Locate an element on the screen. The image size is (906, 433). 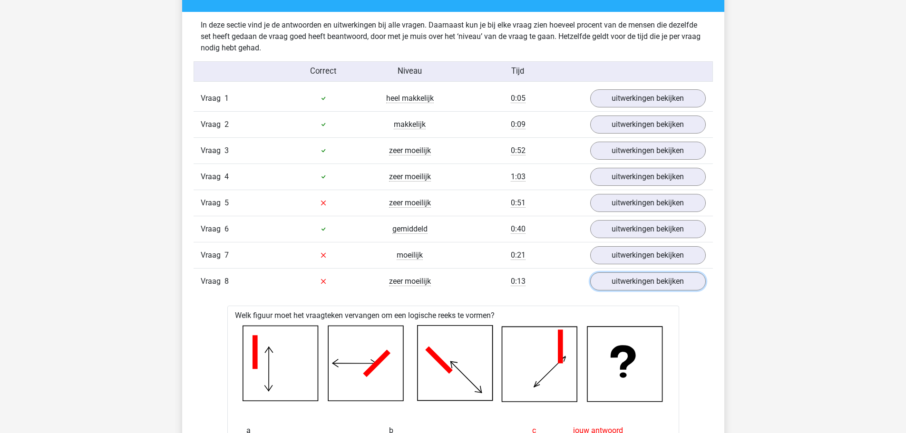
span: makkelijk is located at coordinates (410, 125).